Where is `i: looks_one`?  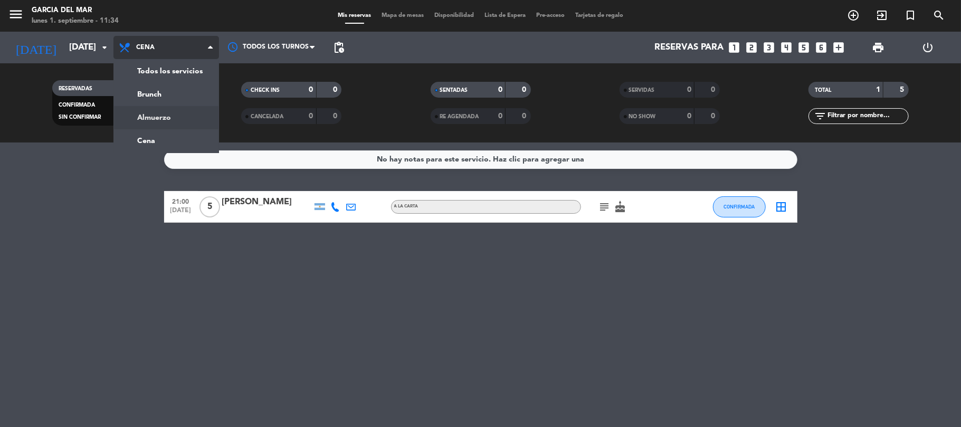
i: looks_one is located at coordinates (735, 48).